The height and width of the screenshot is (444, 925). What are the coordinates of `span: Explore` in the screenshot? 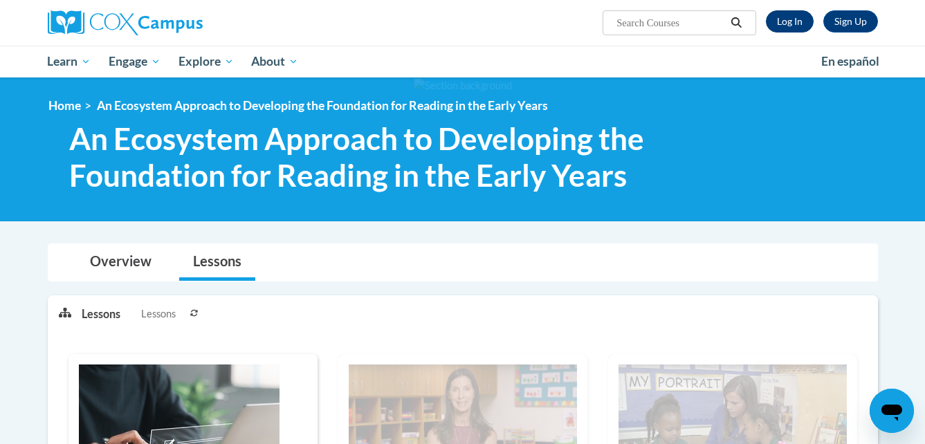 It's located at (206, 62).